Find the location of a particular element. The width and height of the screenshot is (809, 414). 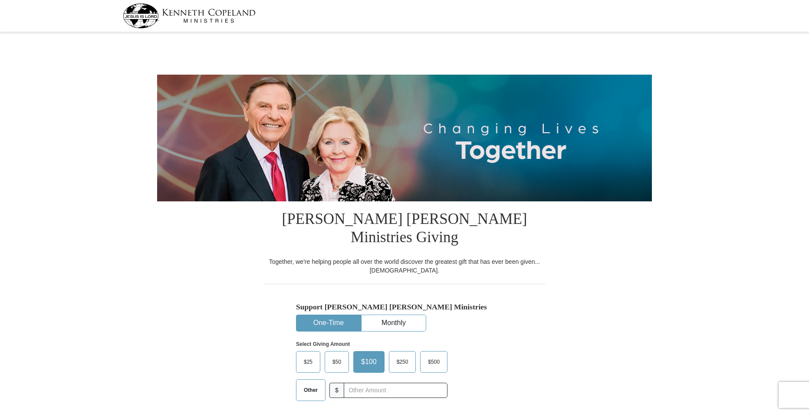

span: $50 is located at coordinates (337, 362).